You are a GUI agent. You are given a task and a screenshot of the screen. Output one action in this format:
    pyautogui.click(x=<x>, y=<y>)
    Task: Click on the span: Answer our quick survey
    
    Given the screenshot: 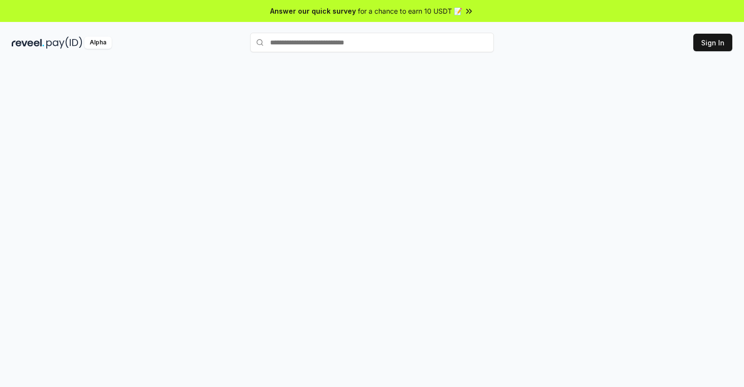 What is the action you would take?
    pyautogui.click(x=313, y=11)
    